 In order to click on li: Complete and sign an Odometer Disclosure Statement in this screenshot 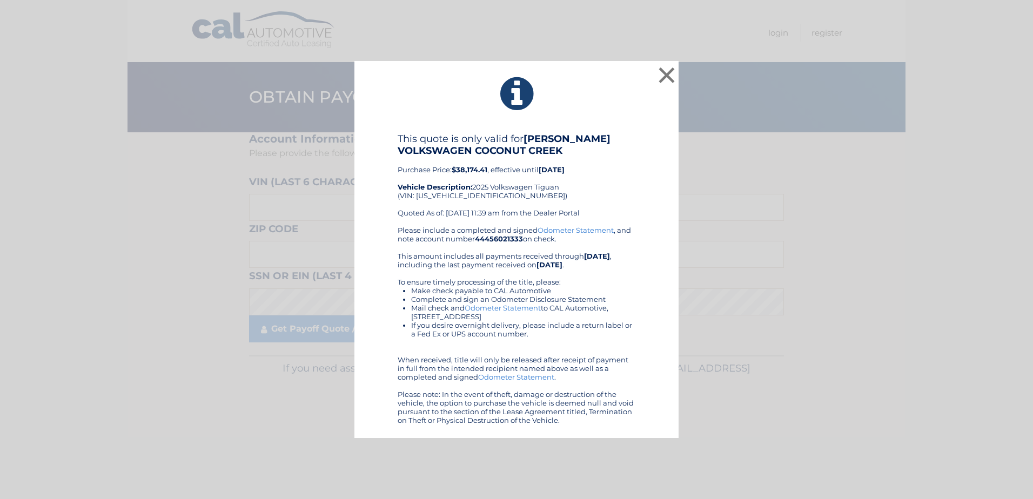, I will do `click(523, 299)`.